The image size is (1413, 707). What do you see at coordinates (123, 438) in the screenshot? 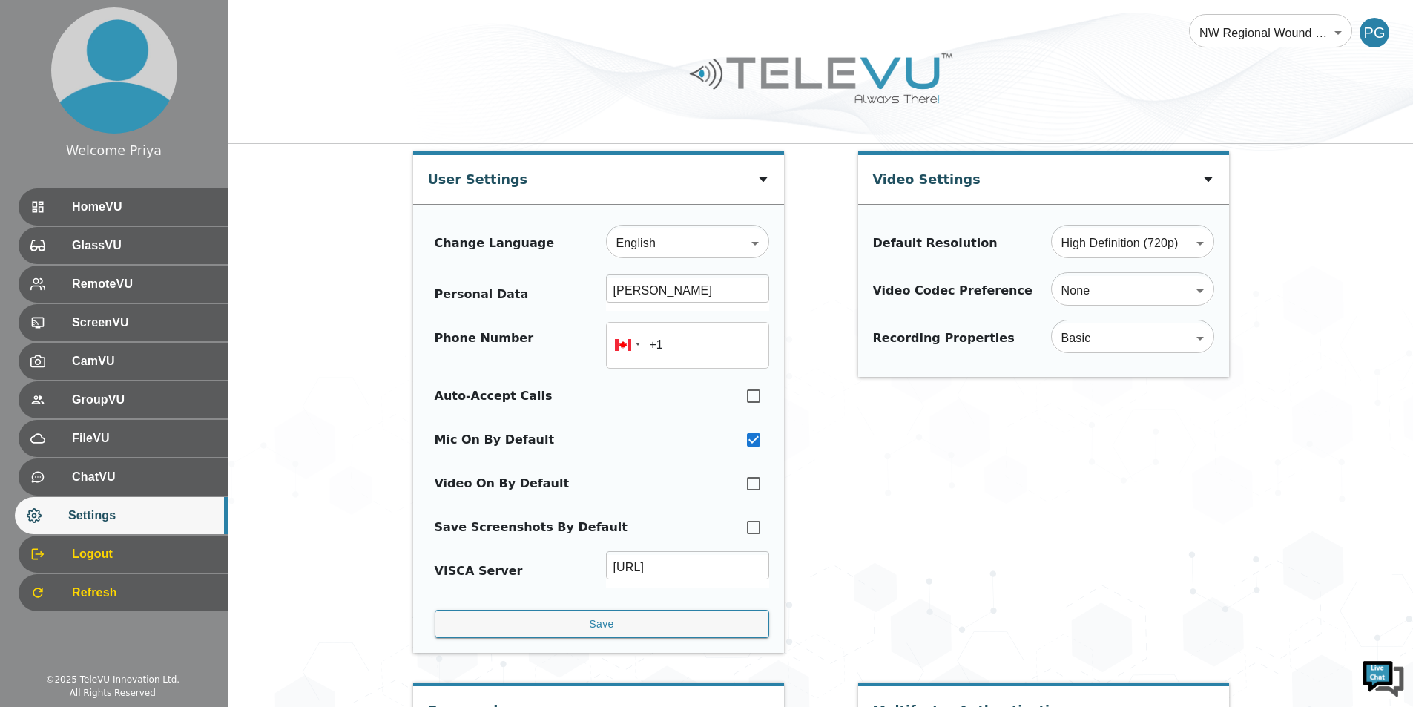
I see `div: FileVU` at bounding box center [123, 438].